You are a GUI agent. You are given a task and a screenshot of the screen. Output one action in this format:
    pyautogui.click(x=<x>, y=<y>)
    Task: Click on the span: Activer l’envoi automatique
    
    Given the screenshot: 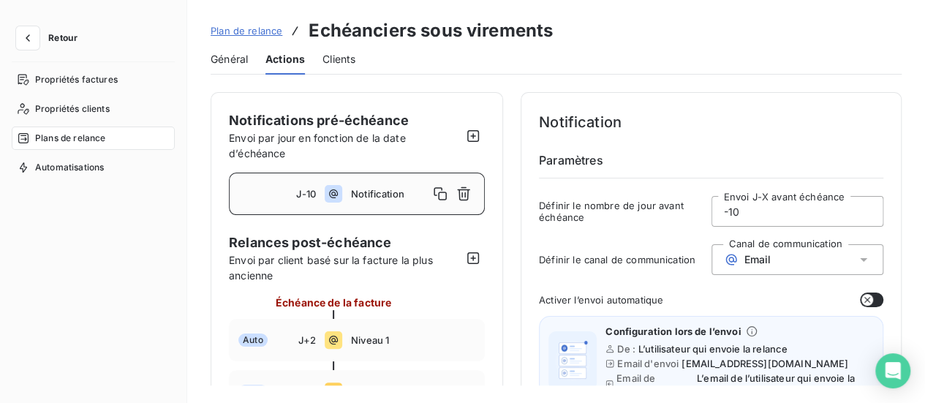 What is the action you would take?
    pyautogui.click(x=601, y=300)
    